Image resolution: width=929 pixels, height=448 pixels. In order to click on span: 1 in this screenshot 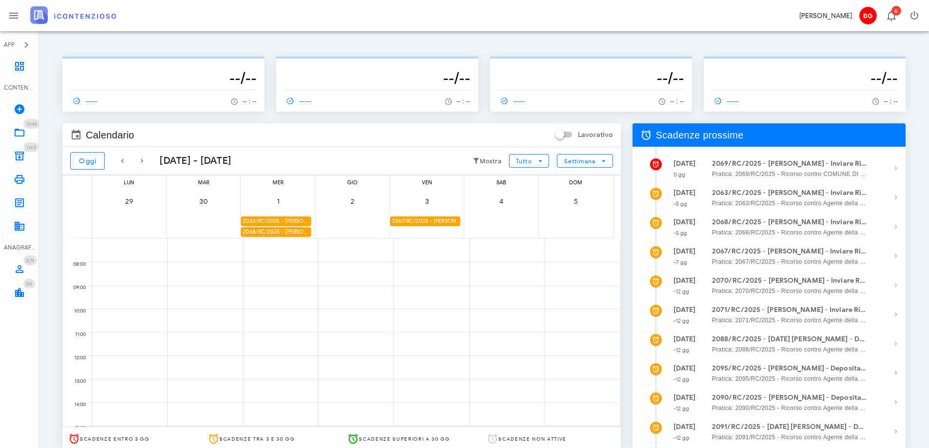, I will do `click(278, 201)`.